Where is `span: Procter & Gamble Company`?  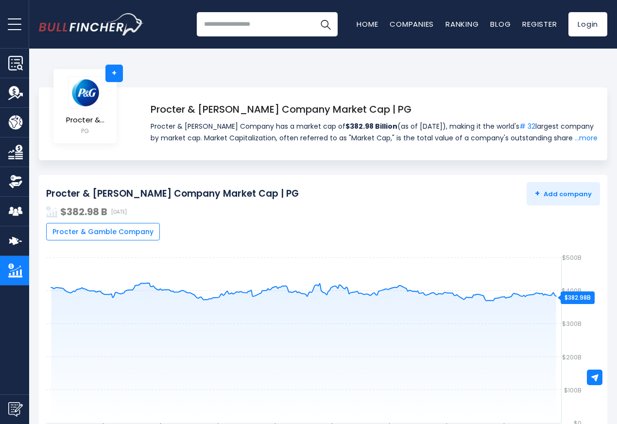
span: Procter & Gamble Company is located at coordinates (103, 232).